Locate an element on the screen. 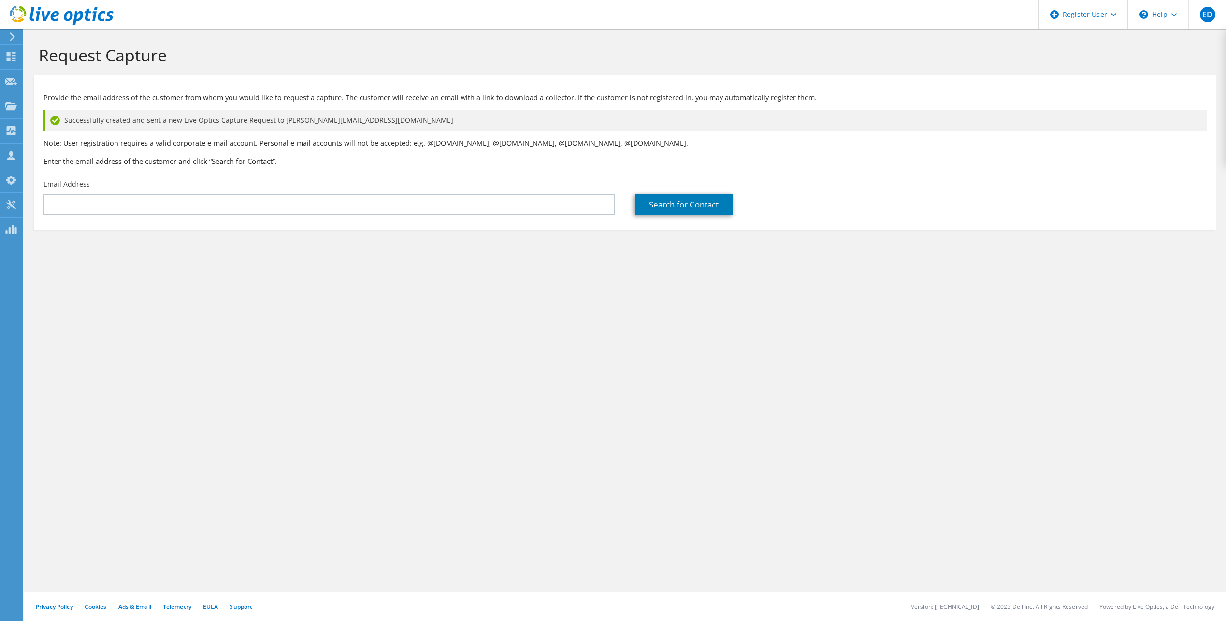 This screenshot has height=621, width=1226. a: Privacy Policy is located at coordinates (54, 606).